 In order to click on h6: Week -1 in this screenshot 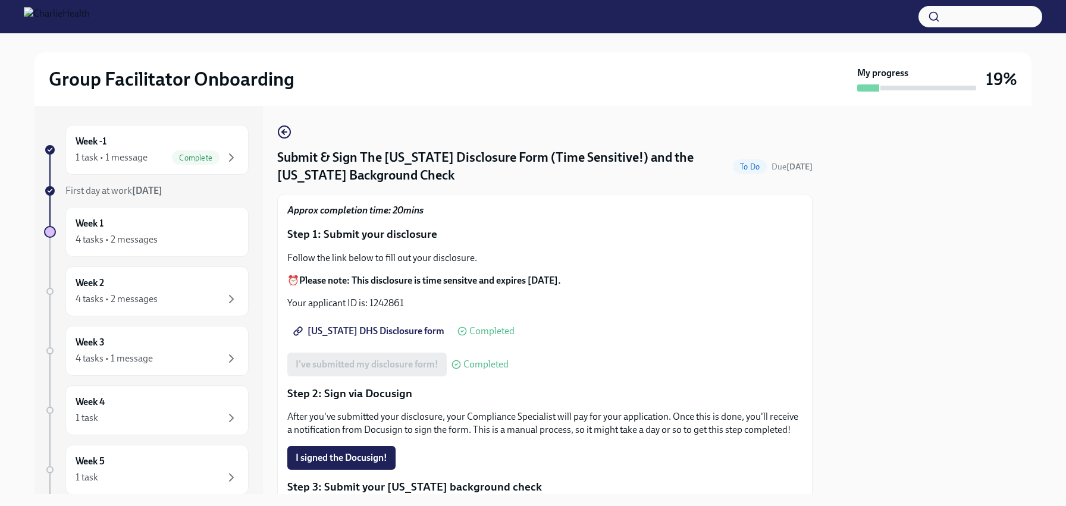, I will do `click(91, 142)`.